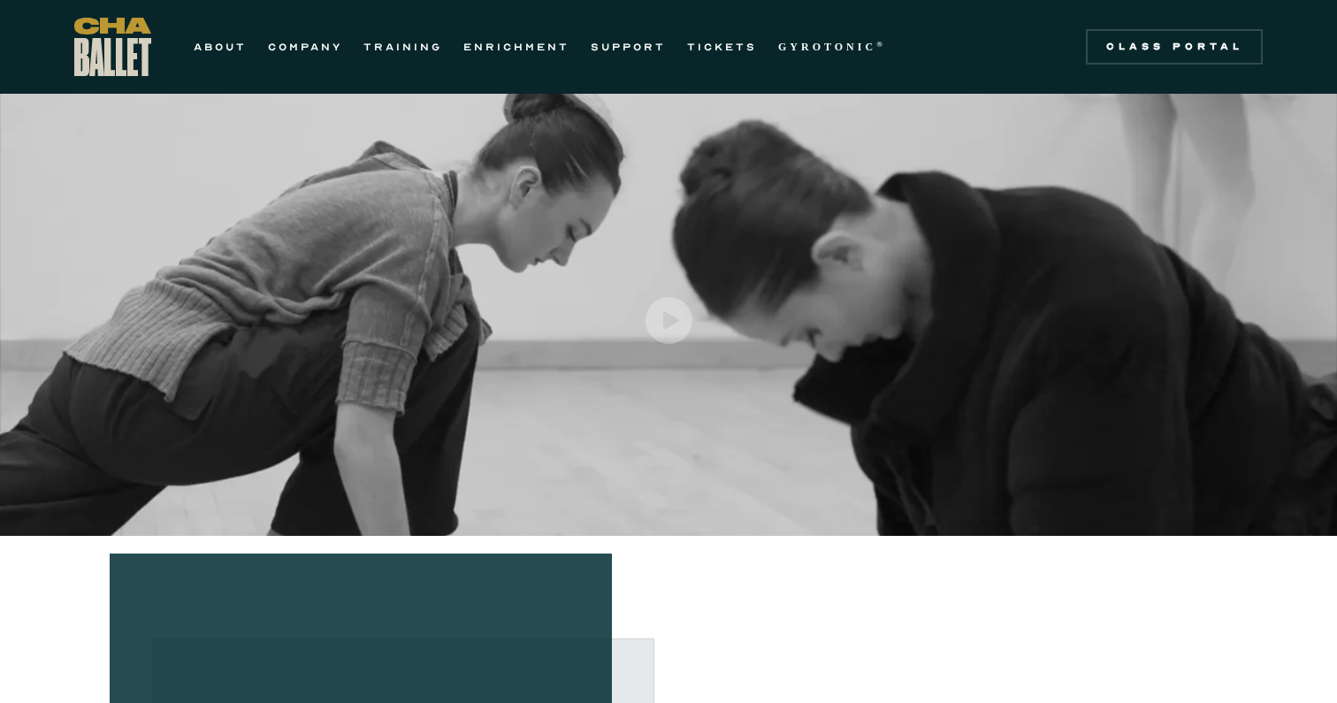  What do you see at coordinates (112, 47) in the screenshot?
I see `a: home` at bounding box center [112, 47].